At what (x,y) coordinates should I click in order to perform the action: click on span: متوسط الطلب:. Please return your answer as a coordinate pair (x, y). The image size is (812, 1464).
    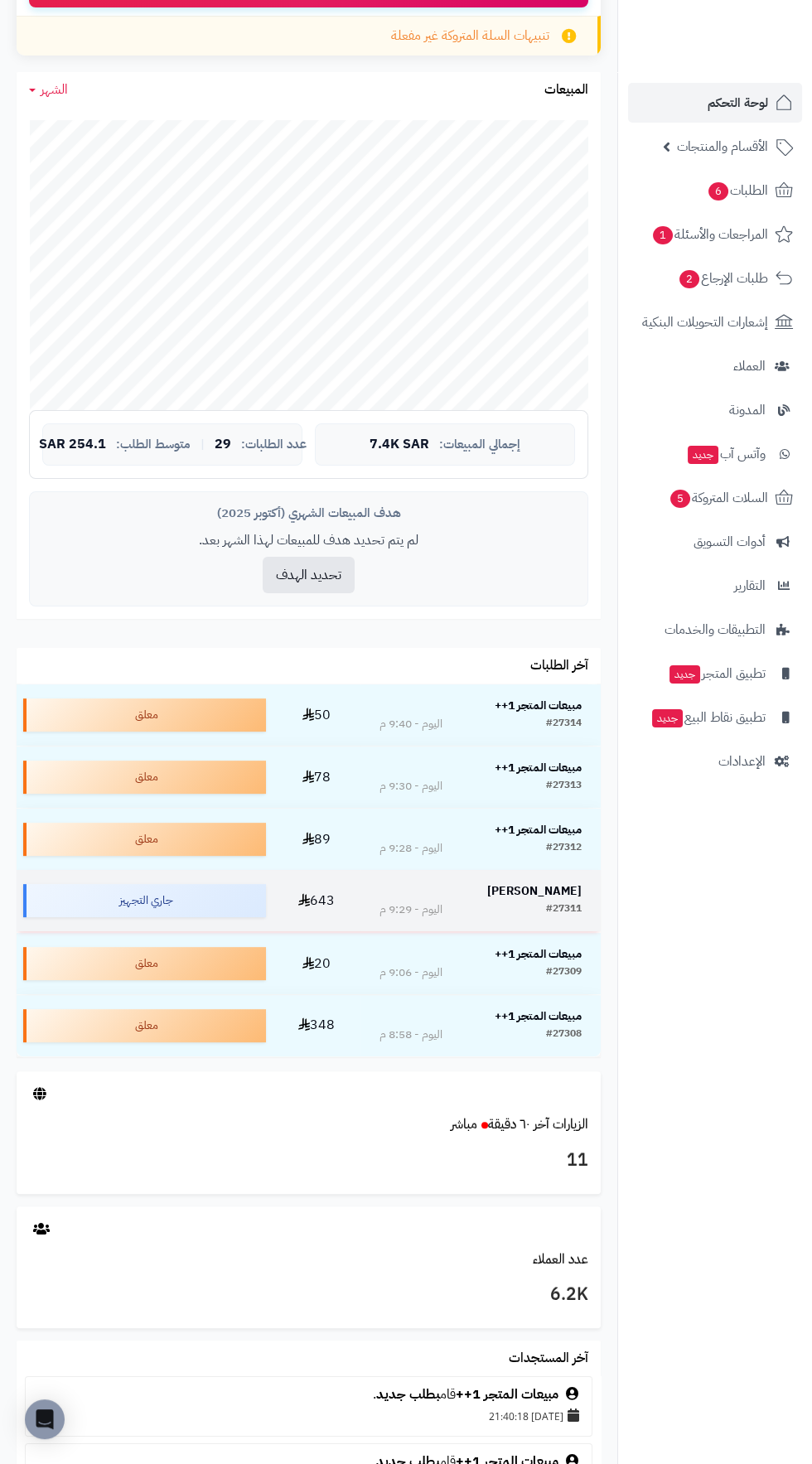
    Looking at the image, I should click on (153, 444).